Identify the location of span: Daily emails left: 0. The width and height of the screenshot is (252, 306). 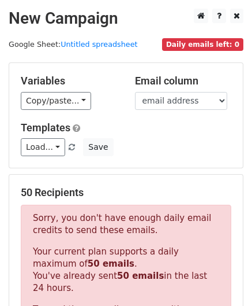
(203, 44).